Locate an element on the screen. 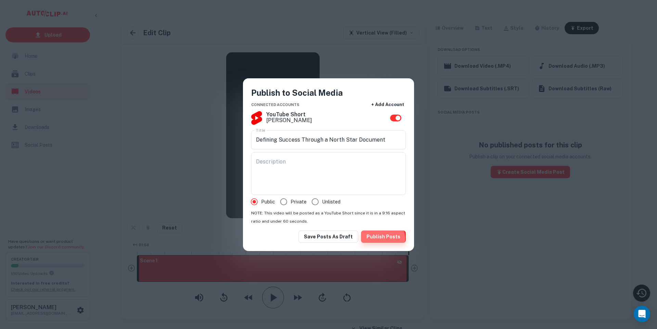  h6: YouTube Short is located at coordinates (289, 114).